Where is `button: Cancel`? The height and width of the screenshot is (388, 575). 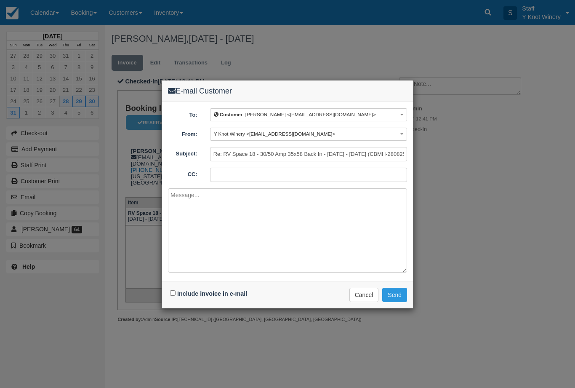
button: Cancel is located at coordinates (364, 295).